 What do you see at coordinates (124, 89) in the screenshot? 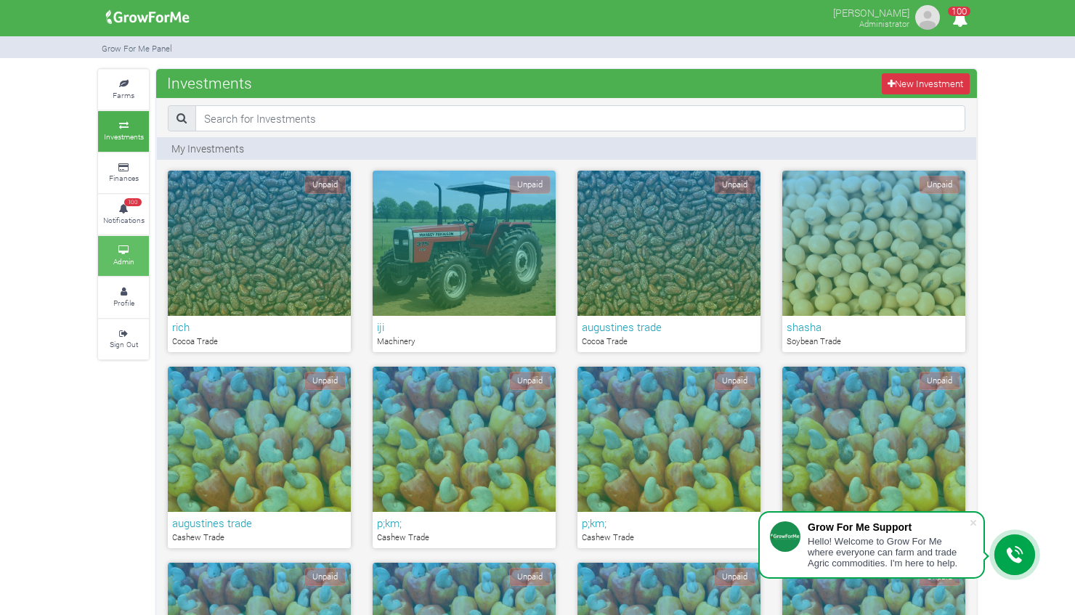
I see `a: Farms` at bounding box center [124, 89].